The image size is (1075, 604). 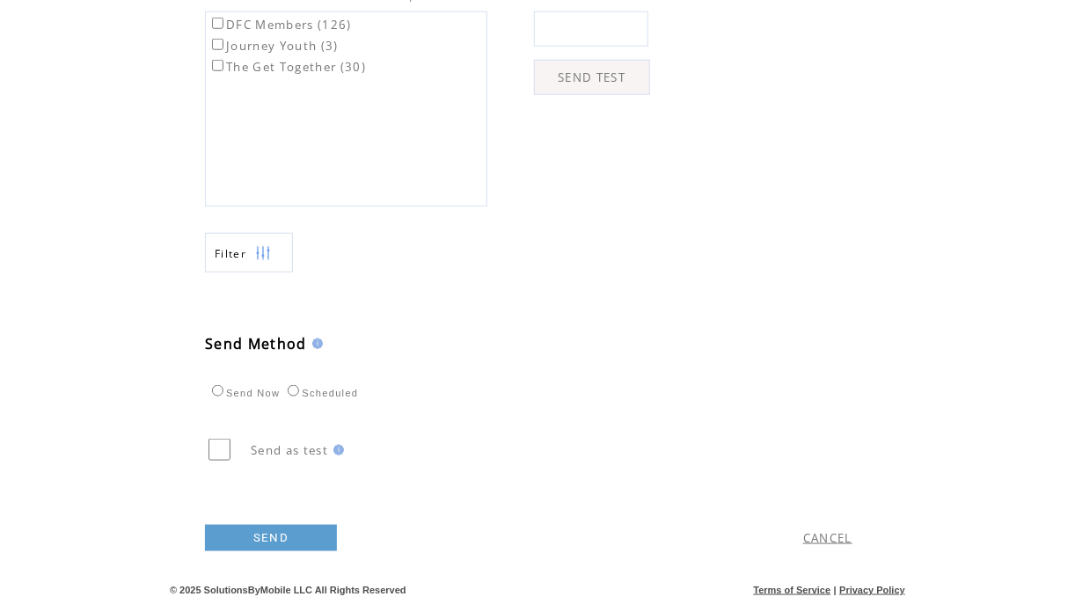 What do you see at coordinates (320, 393) in the screenshot?
I see `label: Scheduled` at bounding box center [320, 393].